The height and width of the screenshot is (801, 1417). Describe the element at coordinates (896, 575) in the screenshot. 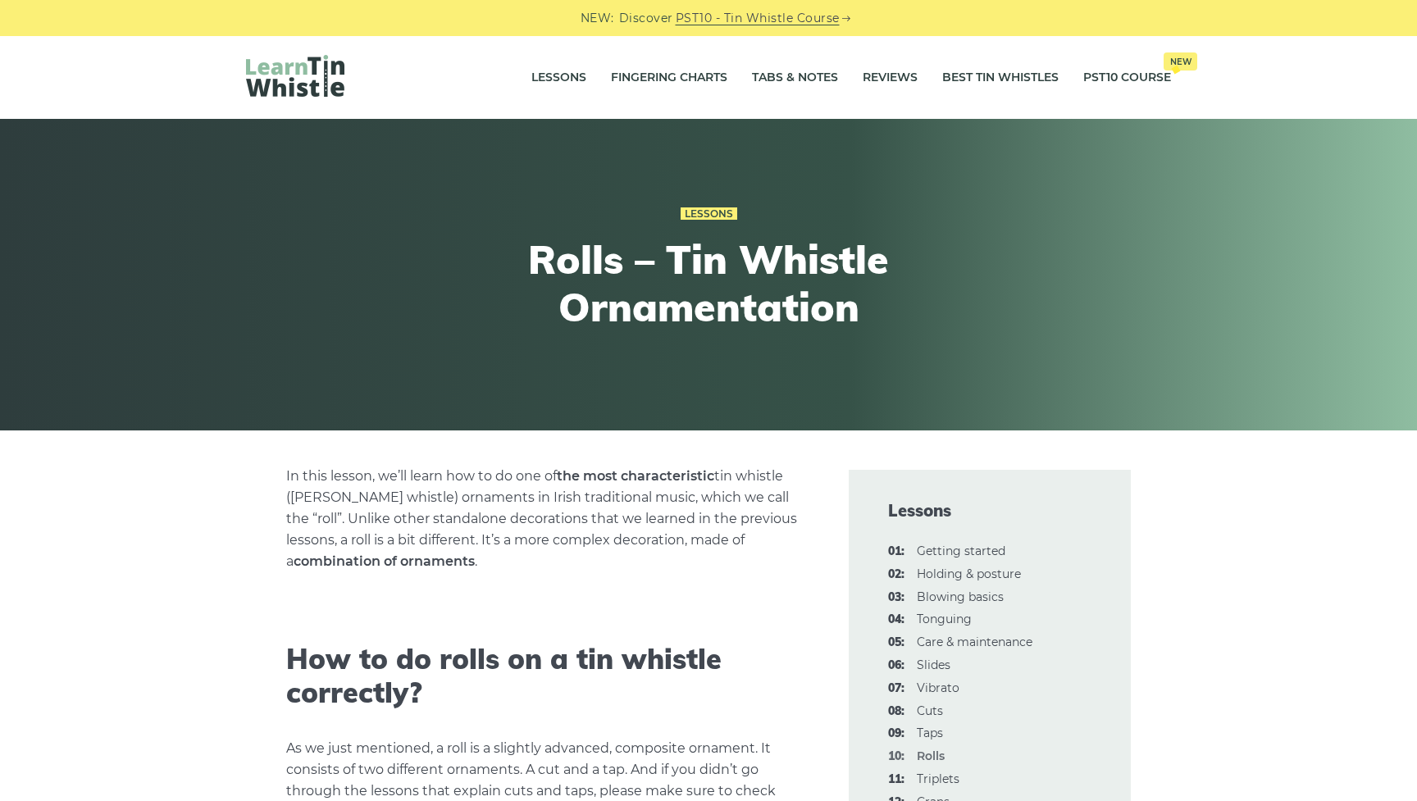

I see `span: 02:` at that location.